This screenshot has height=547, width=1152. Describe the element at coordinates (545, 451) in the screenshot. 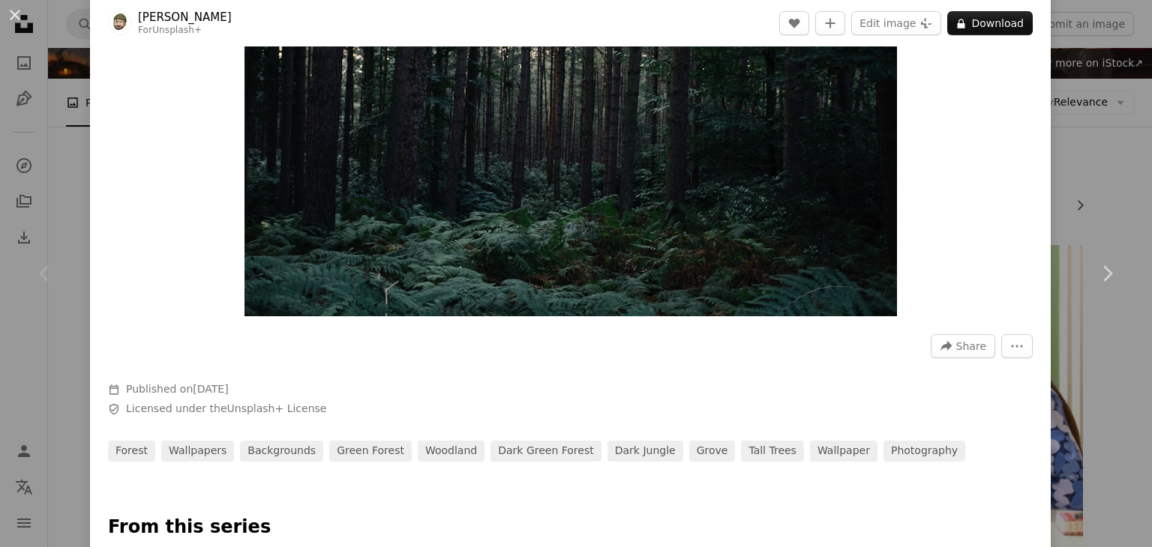

I see `a: dark green forest` at that location.